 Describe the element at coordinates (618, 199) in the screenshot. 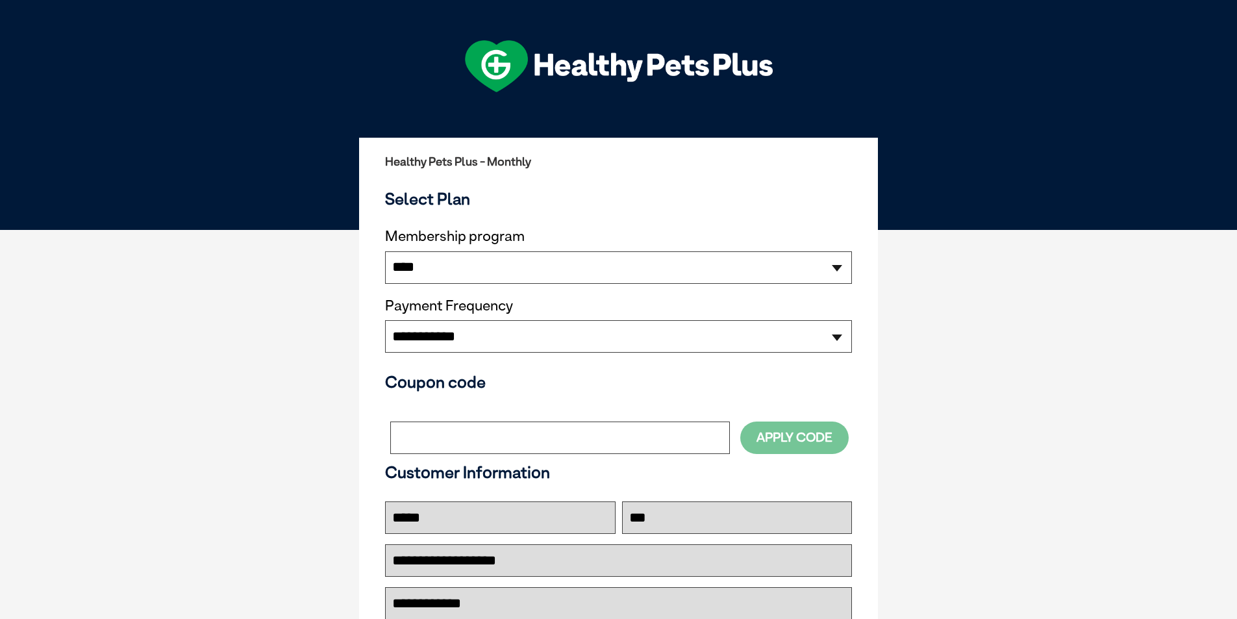

I see `h3: Select Plan` at that location.